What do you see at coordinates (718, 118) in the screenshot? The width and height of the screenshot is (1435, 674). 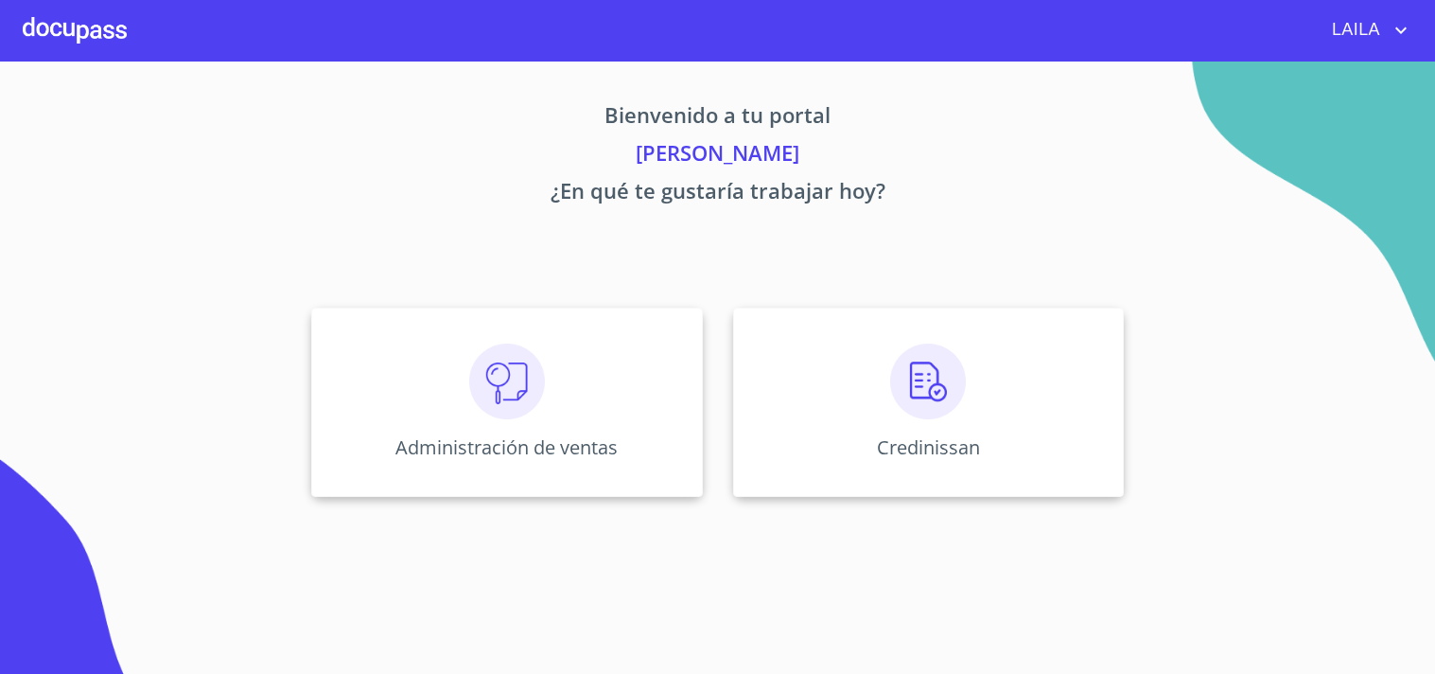 I see `p: Bienvenido a tu portal` at bounding box center [718, 118].